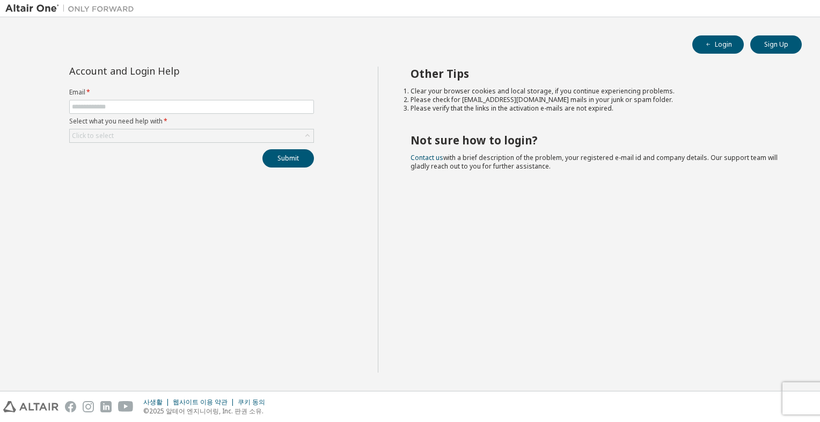 The width and height of the screenshot is (820, 422). What do you see at coordinates (167, 71) in the screenshot?
I see `div: Account and Login Help` at bounding box center [167, 71].